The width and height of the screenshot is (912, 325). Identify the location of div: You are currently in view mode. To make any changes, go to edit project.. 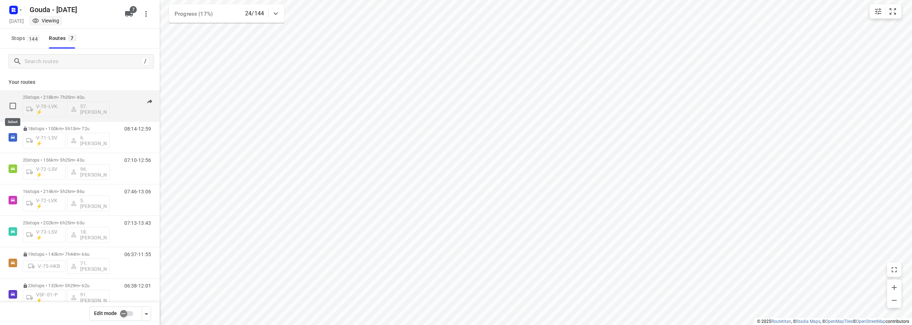
(46, 21).